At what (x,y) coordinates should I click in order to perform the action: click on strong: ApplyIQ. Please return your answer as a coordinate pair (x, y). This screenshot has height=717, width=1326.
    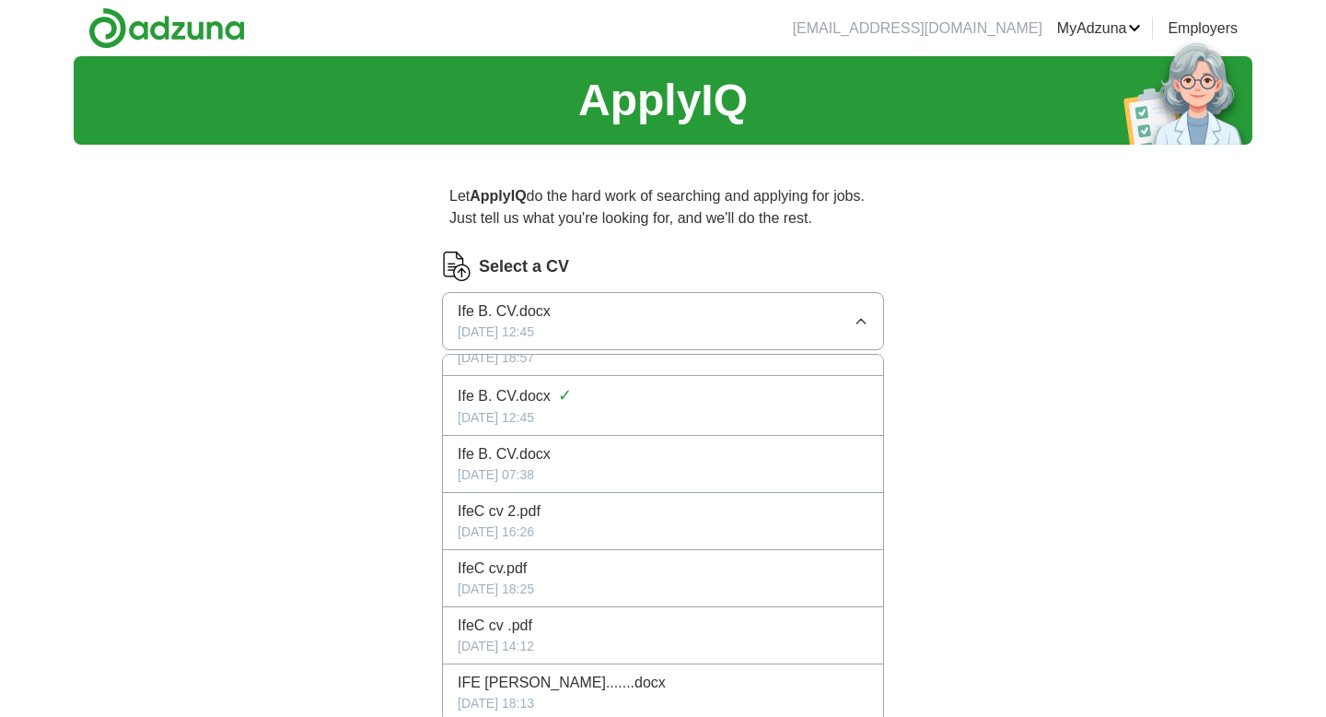
    Looking at the image, I should click on (497, 195).